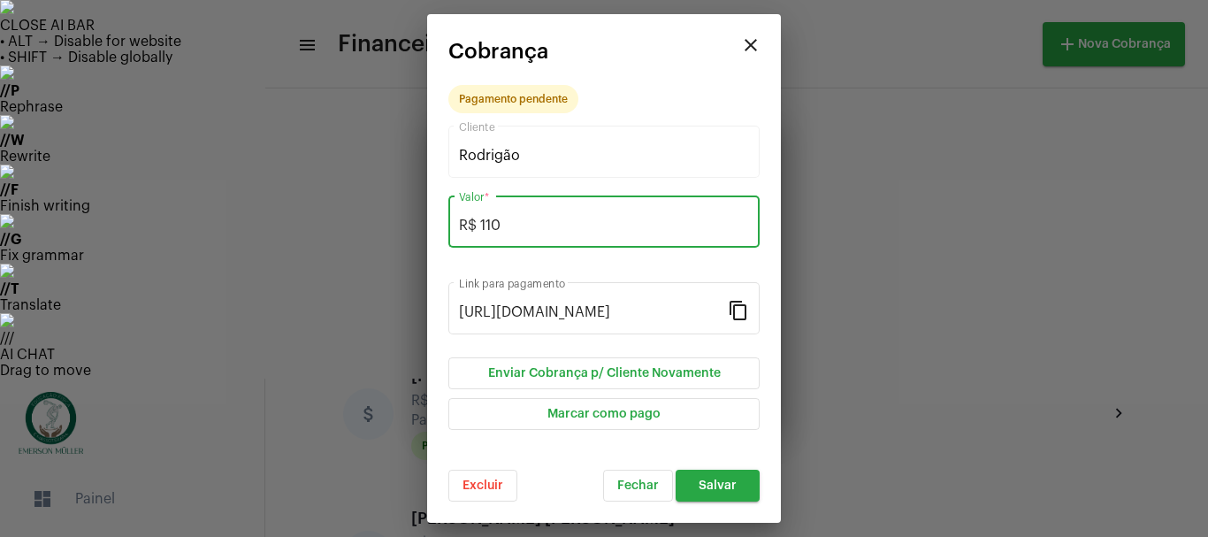 This screenshot has width=1208, height=537. What do you see at coordinates (483, 486) in the screenshot?
I see `button: Excluir` at bounding box center [483, 486].